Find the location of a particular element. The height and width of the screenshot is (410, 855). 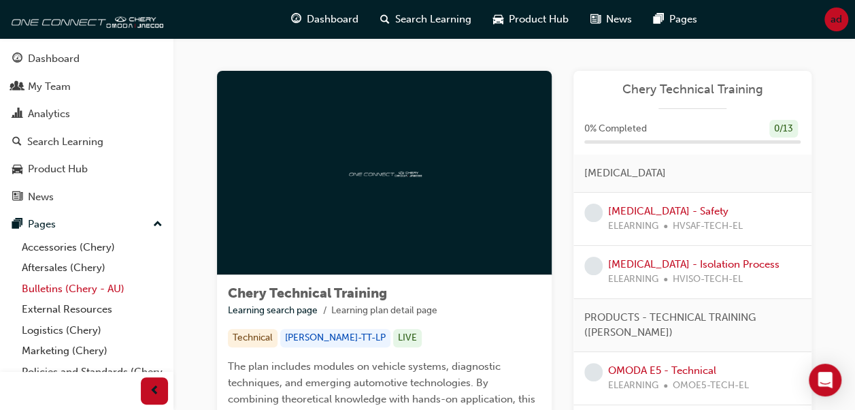

span: OMOE5-TECH-EL is located at coordinates (711, 385).